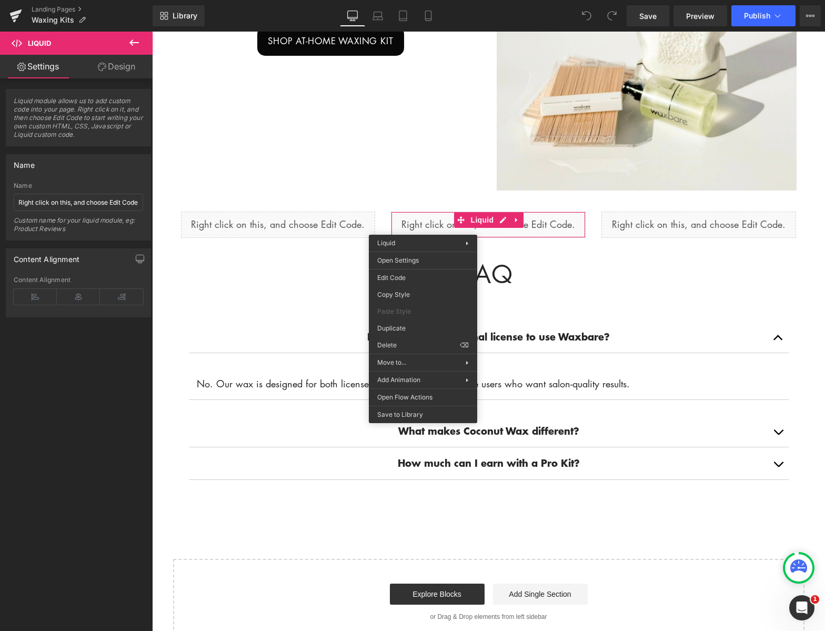  What do you see at coordinates (336, 304) in the screenshot?
I see `strong: Do I need a professional license to use Waxbare?` at bounding box center [336, 304].